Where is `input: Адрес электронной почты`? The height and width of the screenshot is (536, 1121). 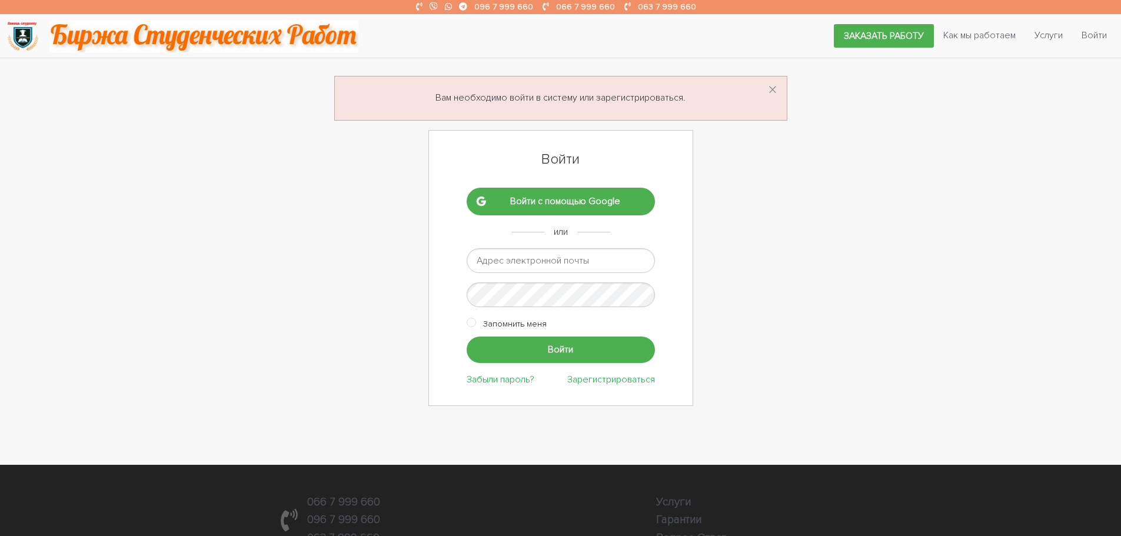 input: Адрес электронной почты is located at coordinates (561, 261).